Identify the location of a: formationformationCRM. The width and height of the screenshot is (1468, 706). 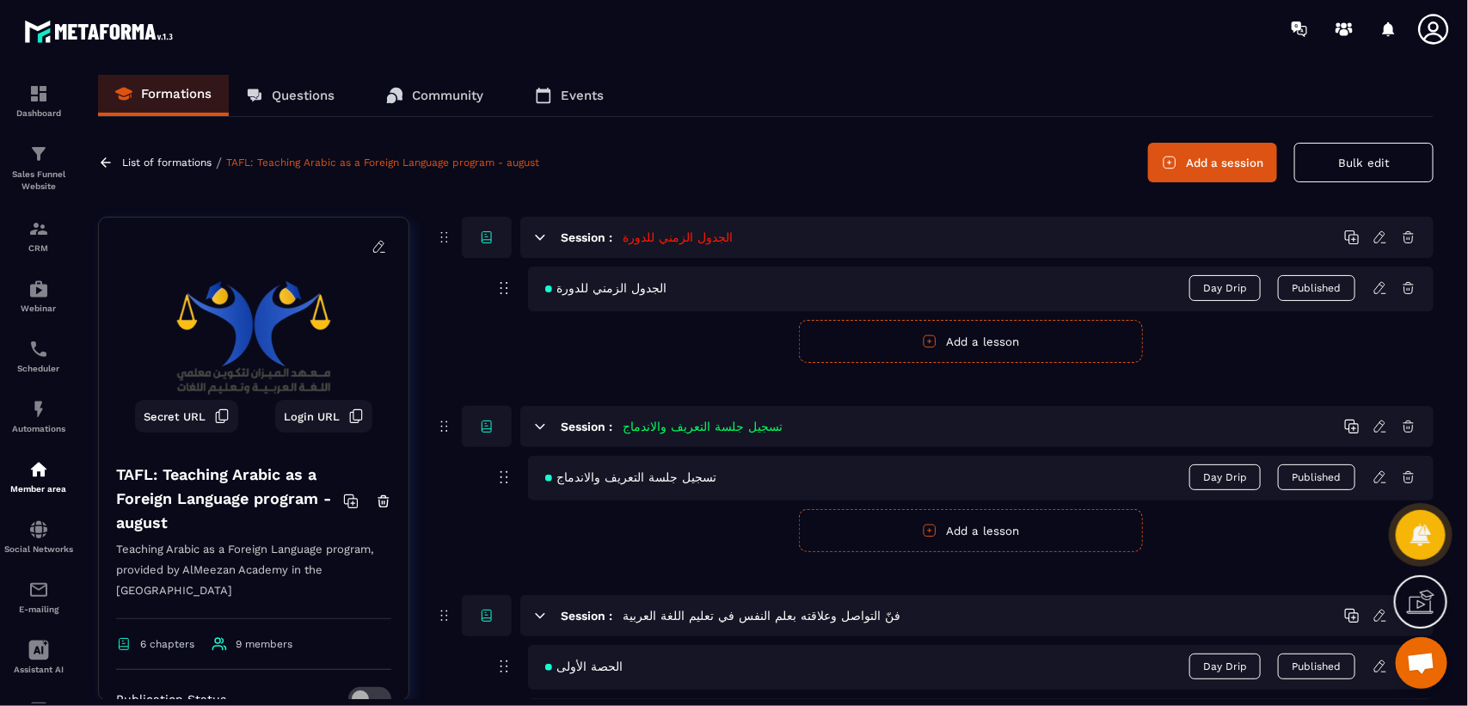
(39, 236).